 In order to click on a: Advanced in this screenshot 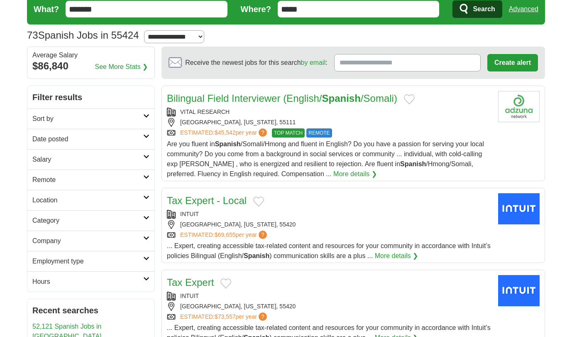, I will do `click(523, 9)`.